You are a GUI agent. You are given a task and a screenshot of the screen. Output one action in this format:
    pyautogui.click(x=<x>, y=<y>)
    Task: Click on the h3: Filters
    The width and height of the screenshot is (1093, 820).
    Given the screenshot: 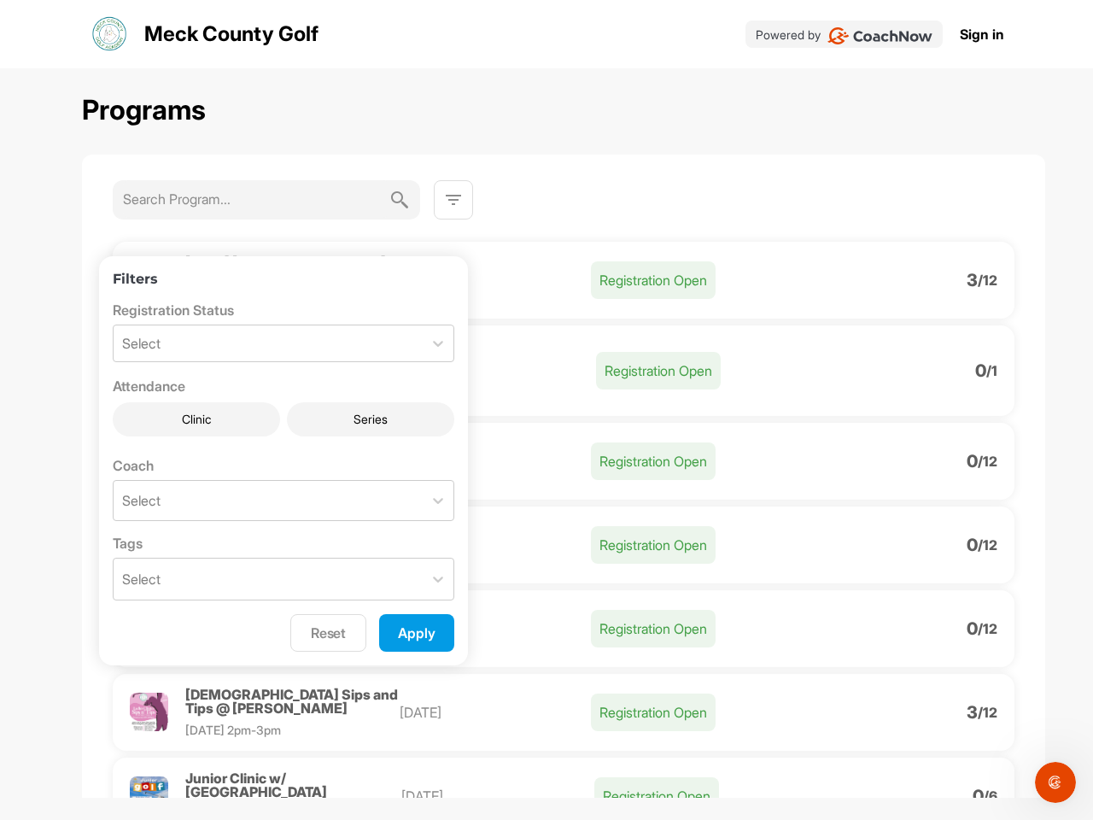 What is the action you would take?
    pyautogui.click(x=284, y=278)
    